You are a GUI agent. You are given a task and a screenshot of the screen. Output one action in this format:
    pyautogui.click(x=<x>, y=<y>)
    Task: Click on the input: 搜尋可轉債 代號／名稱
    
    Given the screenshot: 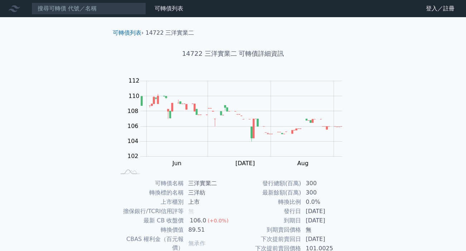 What is the action you would take?
    pyautogui.click(x=89, y=9)
    